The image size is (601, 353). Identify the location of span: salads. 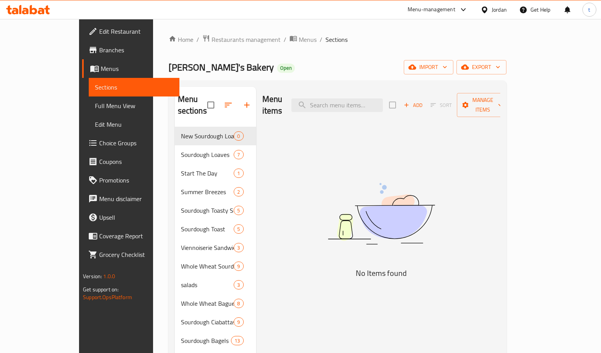
(207, 285).